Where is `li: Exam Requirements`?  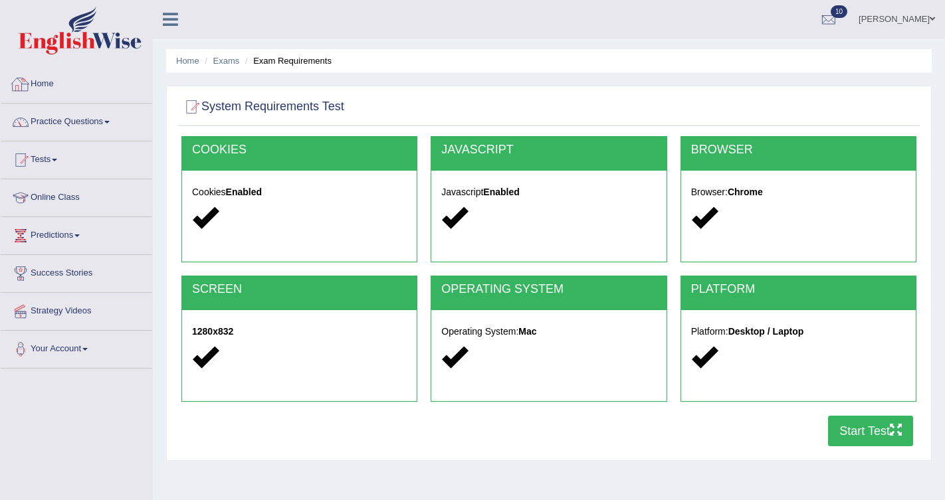
li: Exam Requirements is located at coordinates (286, 60).